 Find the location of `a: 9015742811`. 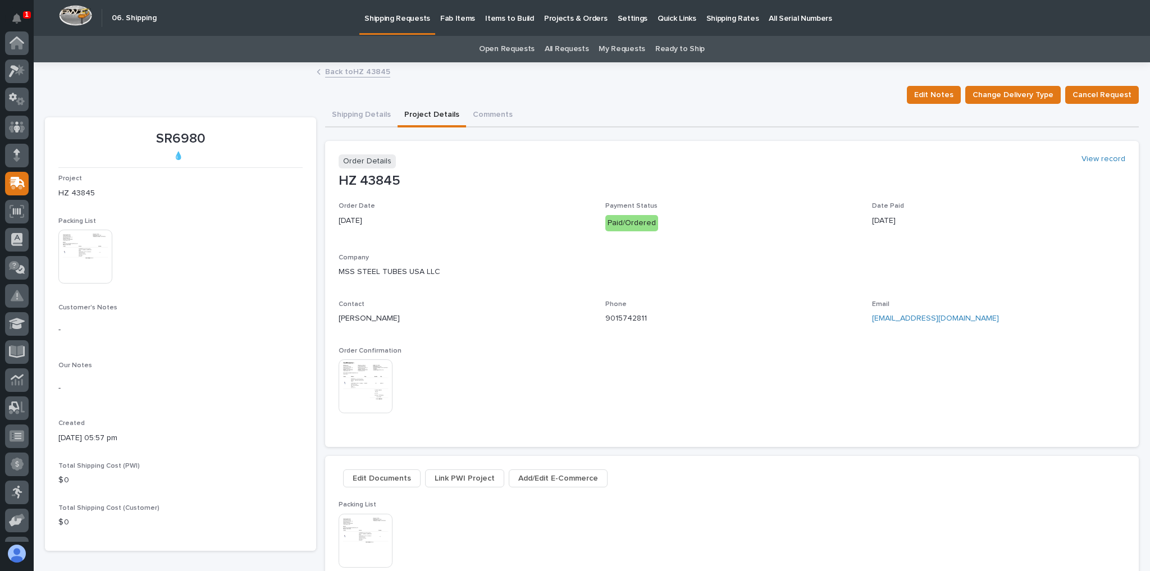

a: 9015742811 is located at coordinates (626, 318).